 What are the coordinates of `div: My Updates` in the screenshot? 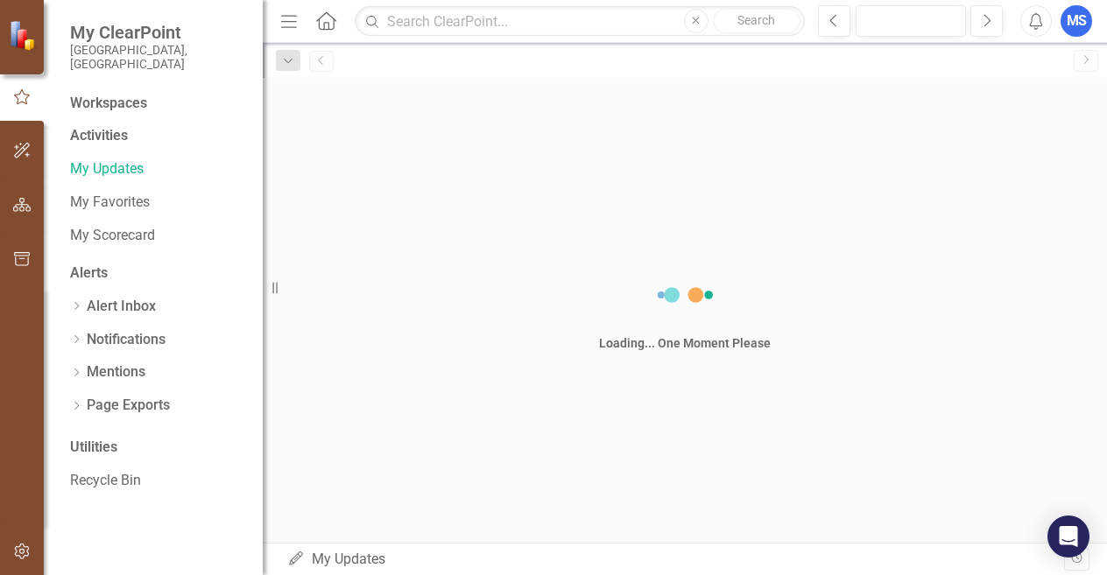 It's located at (675, 559).